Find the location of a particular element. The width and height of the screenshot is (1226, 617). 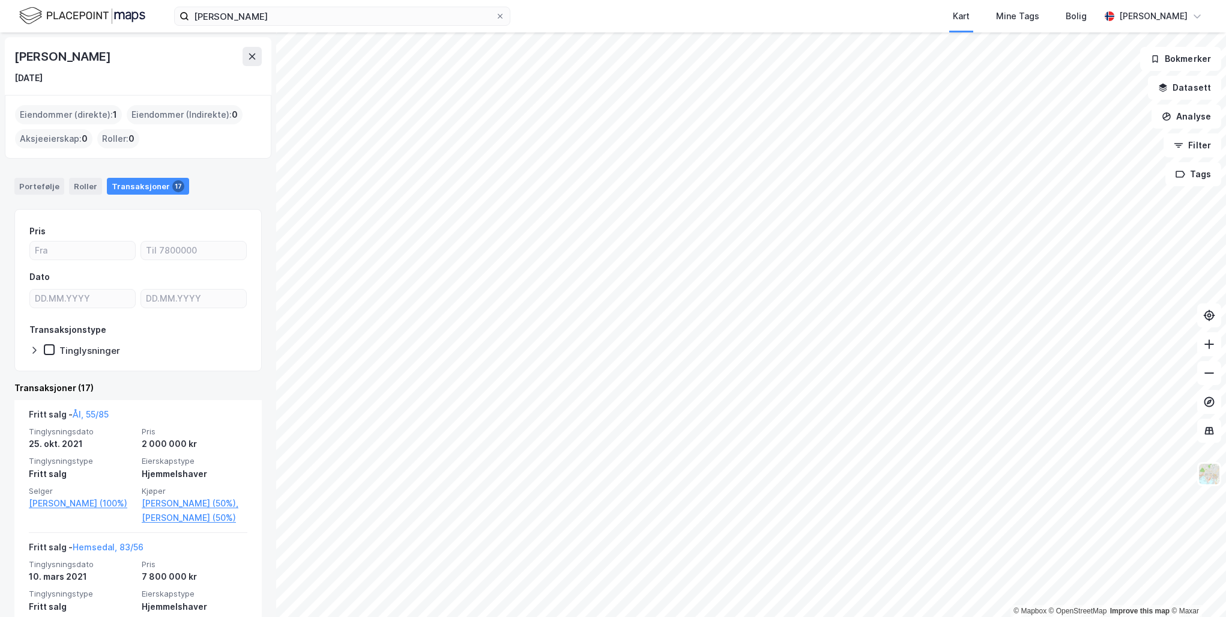

span: Kjøper is located at coordinates (195, 491).